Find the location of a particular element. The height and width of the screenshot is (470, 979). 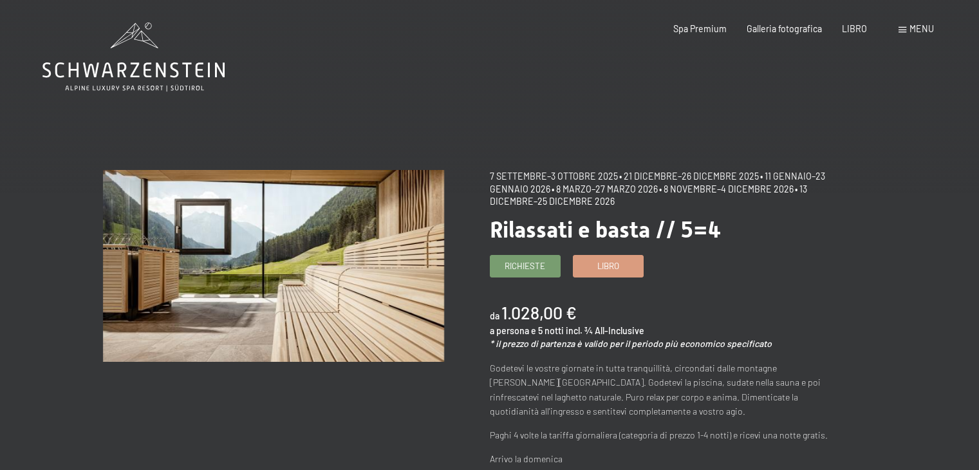

a: LIBRO is located at coordinates (854, 28).